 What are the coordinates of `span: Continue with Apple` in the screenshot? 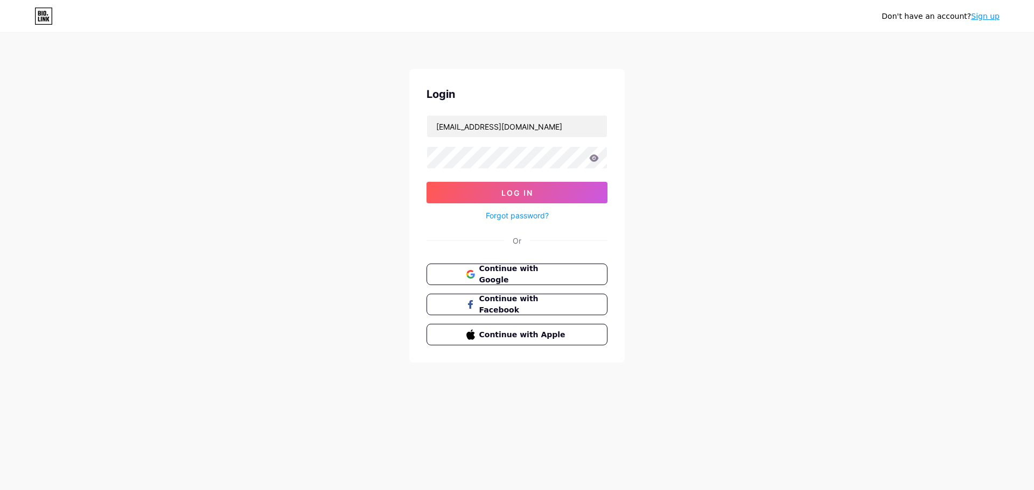 It's located at (523, 335).